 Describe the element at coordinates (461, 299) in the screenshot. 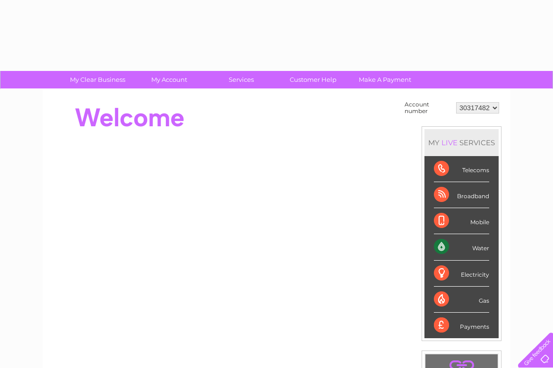

I see `div: Gas` at that location.